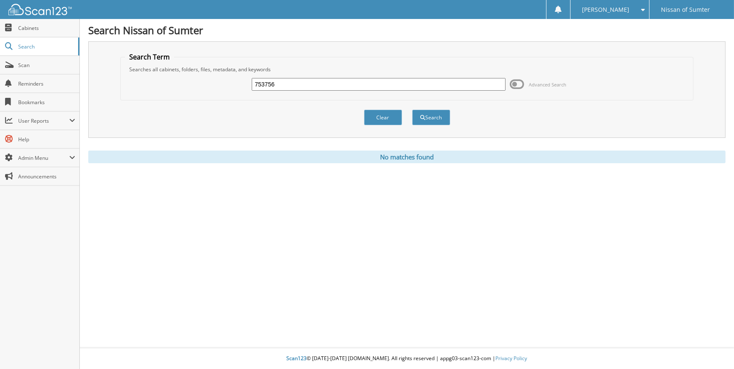  Describe the element at coordinates (40, 9) in the screenshot. I see `img: scan123-logo-white.svg` at that location.